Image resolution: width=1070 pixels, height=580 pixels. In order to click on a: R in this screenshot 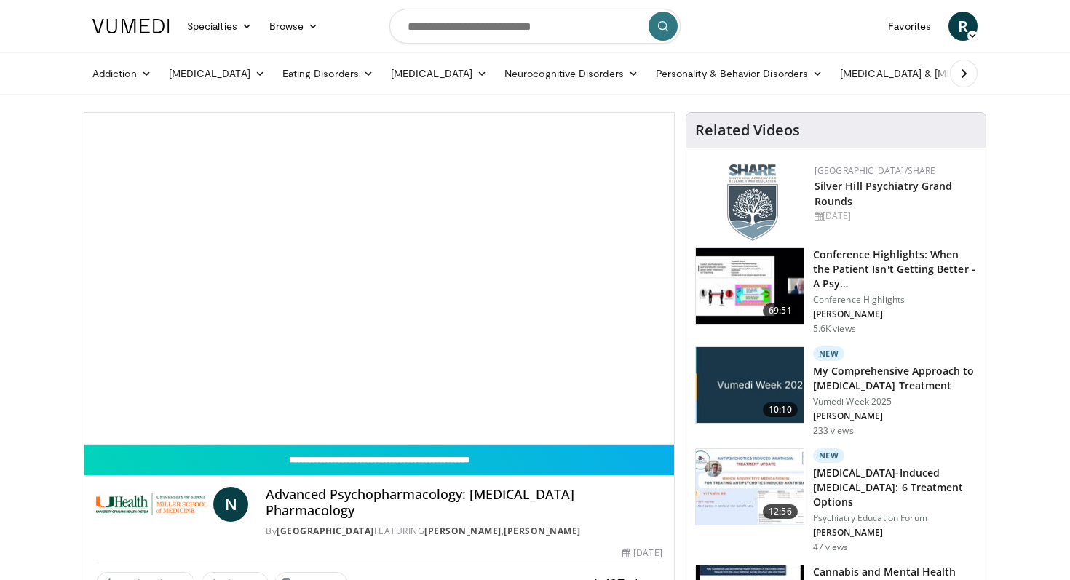, I will do `click(963, 26)`.